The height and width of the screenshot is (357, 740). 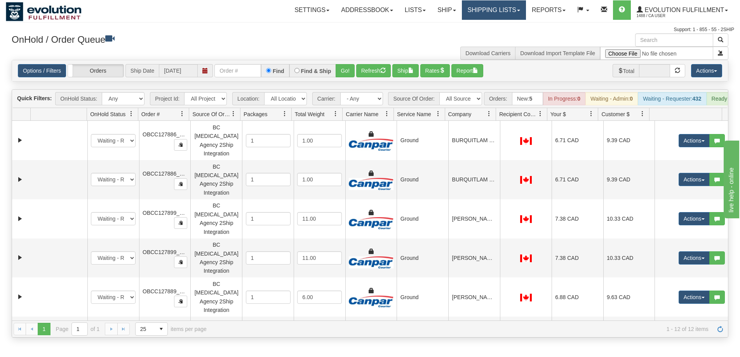 I want to click on input: Page 1, so click(x=80, y=329).